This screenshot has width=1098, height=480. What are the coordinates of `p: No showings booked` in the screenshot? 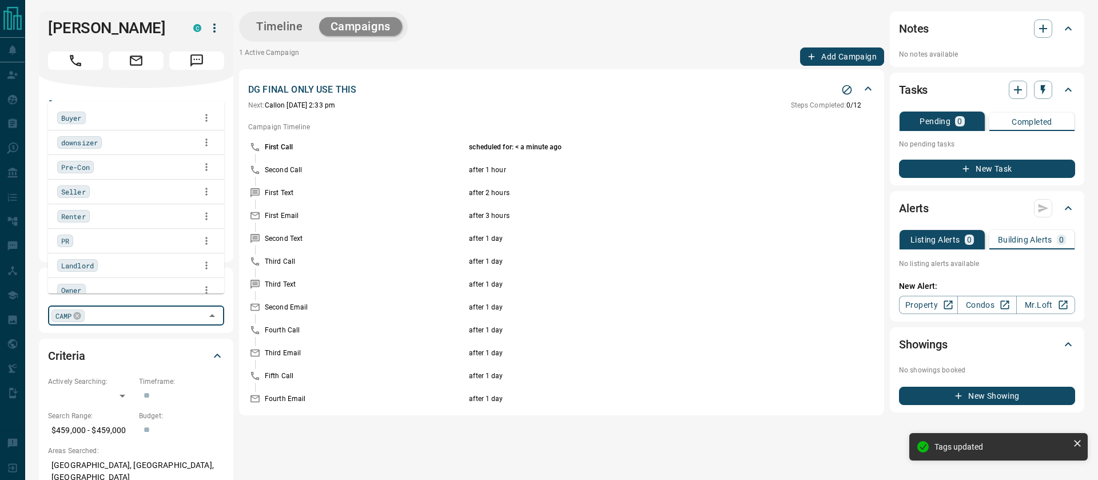 It's located at (987, 370).